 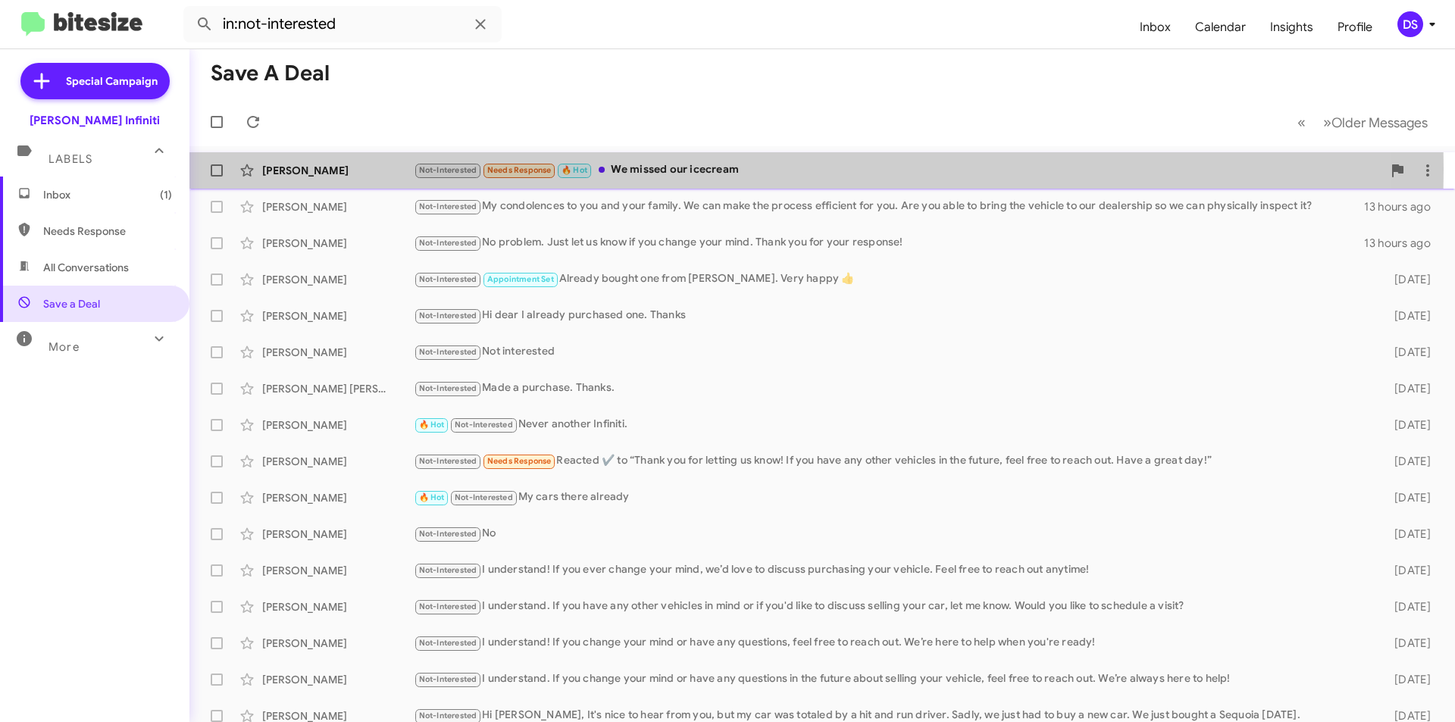 What do you see at coordinates (270, 74) in the screenshot?
I see `h1: Save a Deal` at bounding box center [270, 74].